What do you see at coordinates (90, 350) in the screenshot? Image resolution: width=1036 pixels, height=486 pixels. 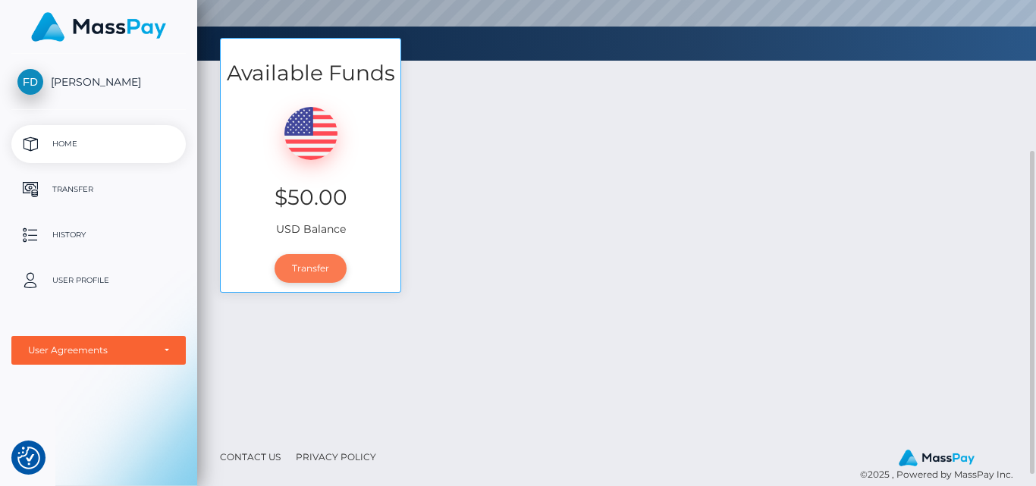 I see `div: User Agreements` at bounding box center [90, 350].